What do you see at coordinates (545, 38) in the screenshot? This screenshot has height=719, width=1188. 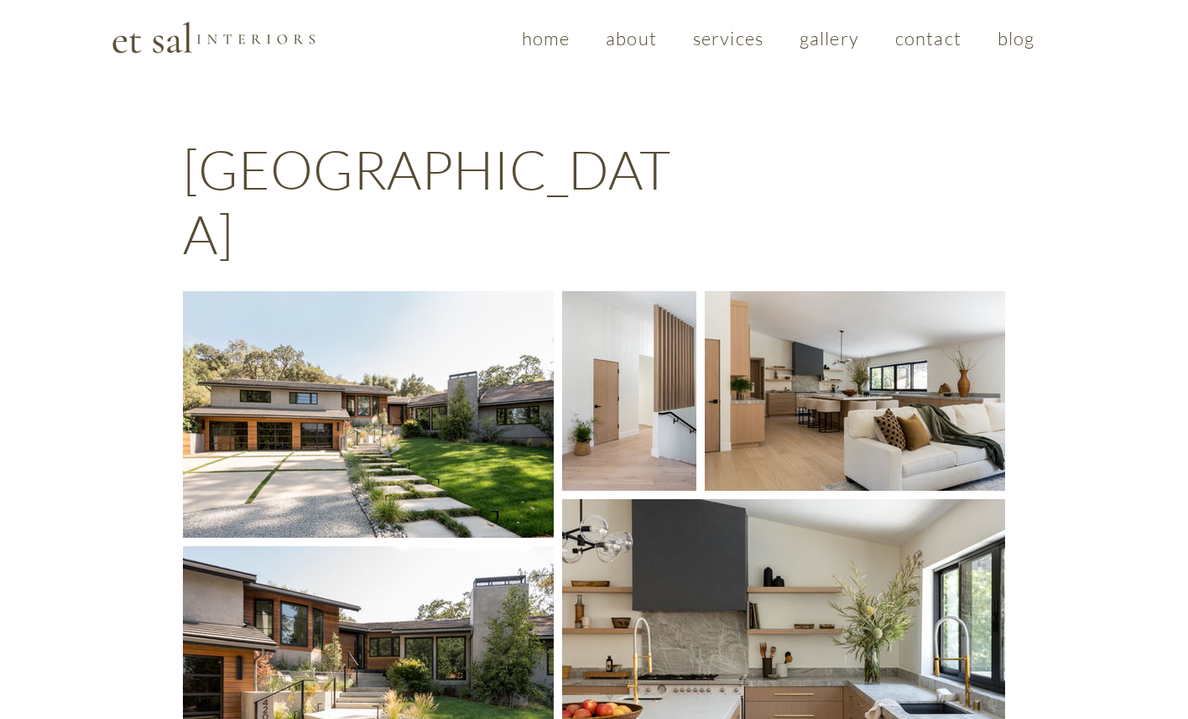 I see `a: home` at bounding box center [545, 38].